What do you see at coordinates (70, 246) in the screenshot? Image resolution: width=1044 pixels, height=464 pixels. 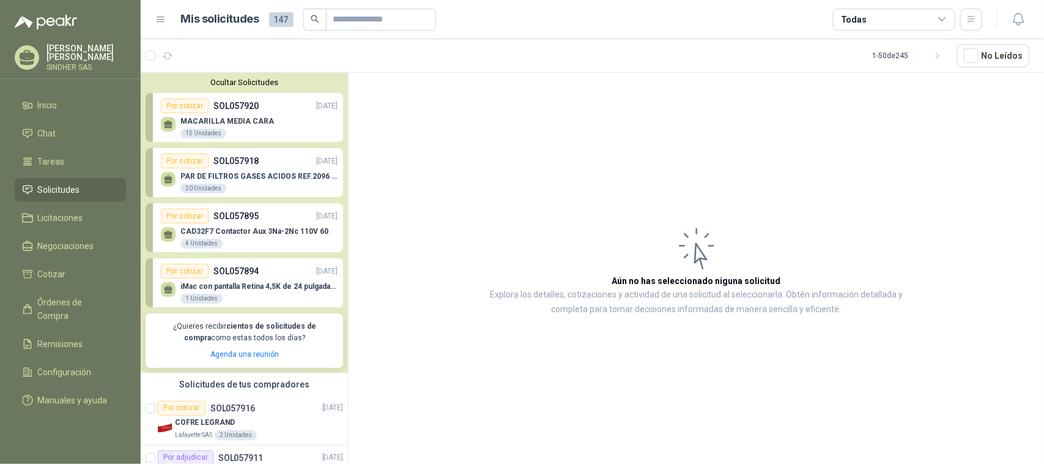 I see `a: Negociaciones` at bounding box center [70, 246].